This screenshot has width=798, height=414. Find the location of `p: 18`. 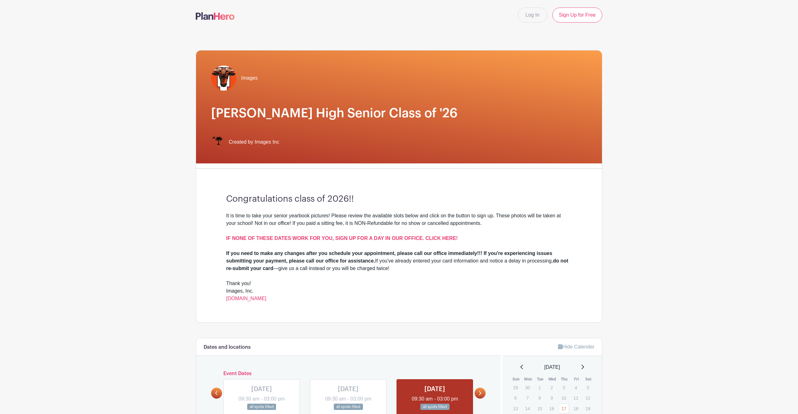

p: 18 is located at coordinates (576, 409).